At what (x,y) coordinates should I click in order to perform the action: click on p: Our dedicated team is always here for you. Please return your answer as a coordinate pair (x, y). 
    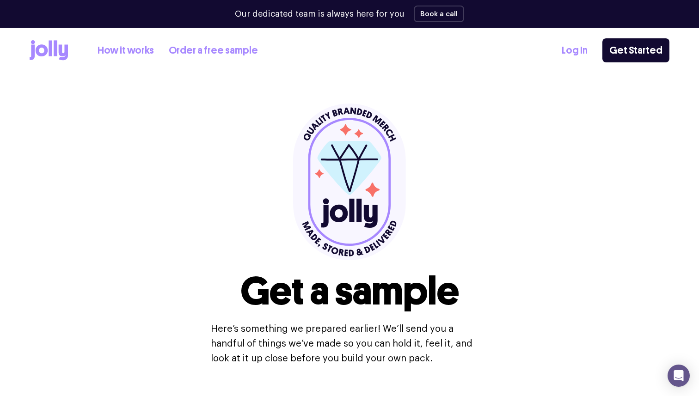
    Looking at the image, I should click on (319, 14).